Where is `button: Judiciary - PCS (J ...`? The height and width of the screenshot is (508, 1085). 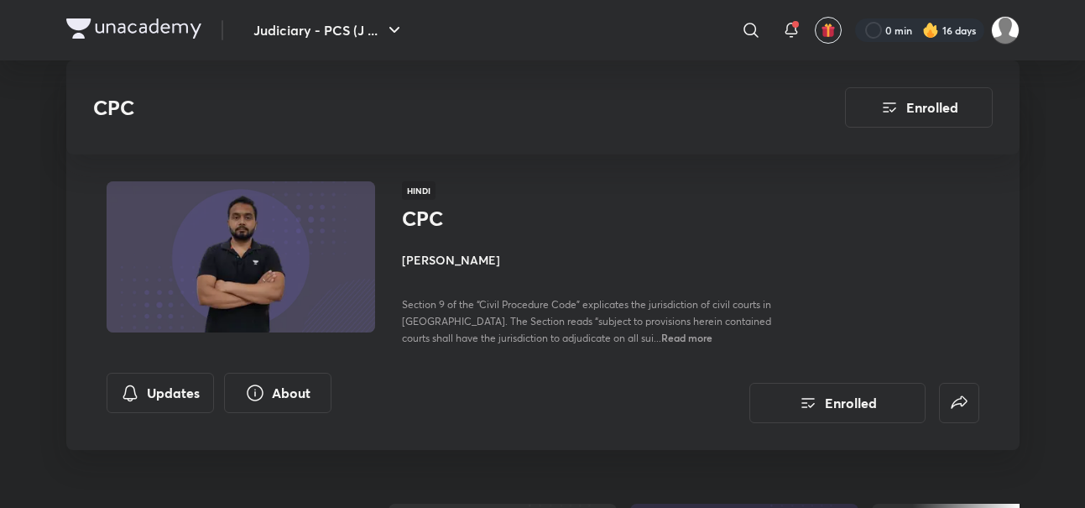 button: Judiciary - PCS (J ... is located at coordinates (329, 30).